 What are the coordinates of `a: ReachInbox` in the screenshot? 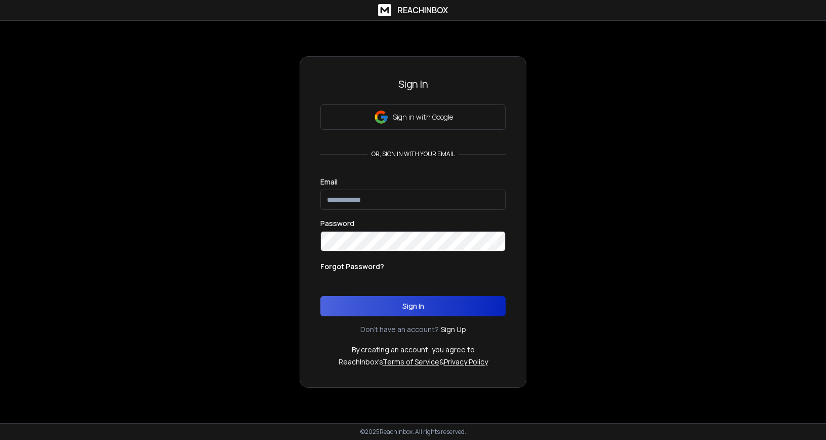 It's located at (413, 10).